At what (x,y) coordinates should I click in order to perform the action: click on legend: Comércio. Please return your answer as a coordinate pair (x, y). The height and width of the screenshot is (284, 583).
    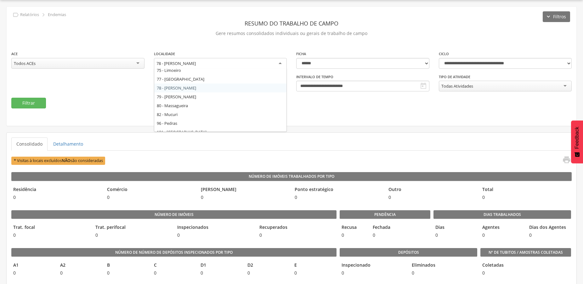
    Looking at the image, I should click on (151, 190).